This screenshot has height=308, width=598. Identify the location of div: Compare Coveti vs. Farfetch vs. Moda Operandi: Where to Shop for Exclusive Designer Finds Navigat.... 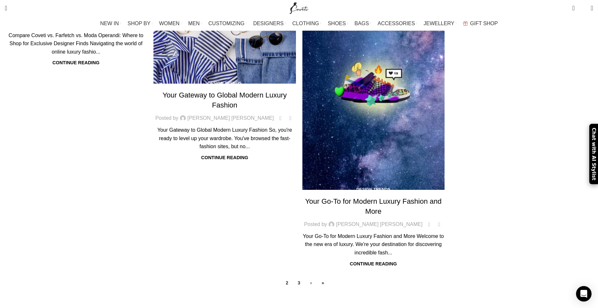
(76, 44).